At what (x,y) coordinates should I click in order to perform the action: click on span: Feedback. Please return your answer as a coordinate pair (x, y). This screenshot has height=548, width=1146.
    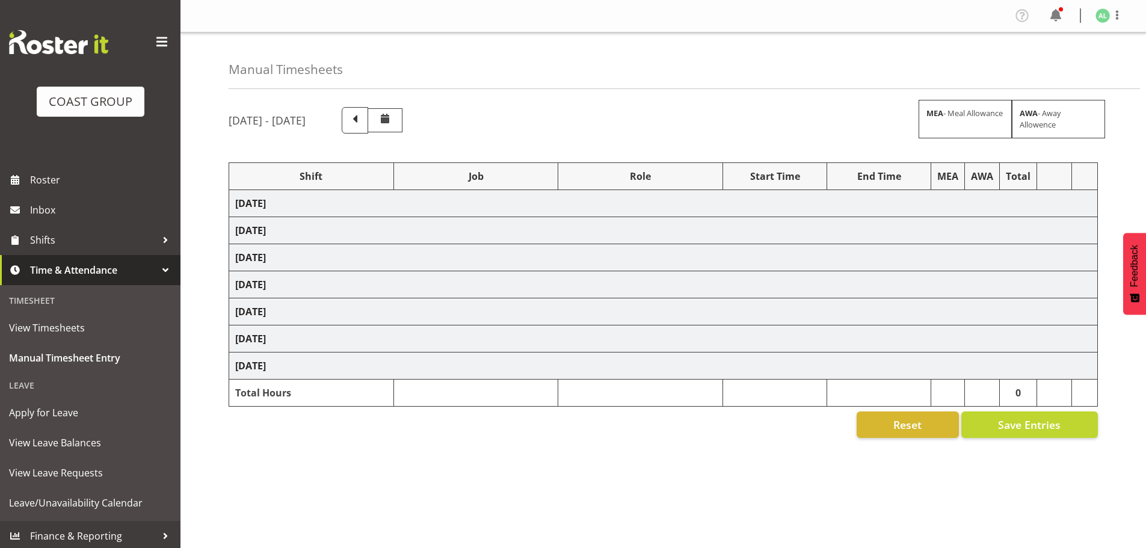
    Looking at the image, I should click on (1134, 266).